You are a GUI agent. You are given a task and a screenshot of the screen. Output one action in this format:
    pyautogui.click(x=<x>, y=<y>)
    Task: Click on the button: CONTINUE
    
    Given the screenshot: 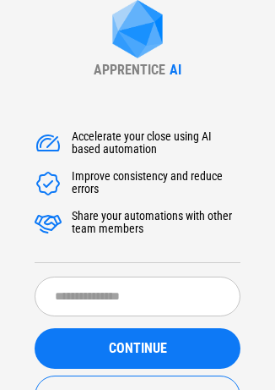 What is the action you would take?
    pyautogui.click(x=138, y=348)
    